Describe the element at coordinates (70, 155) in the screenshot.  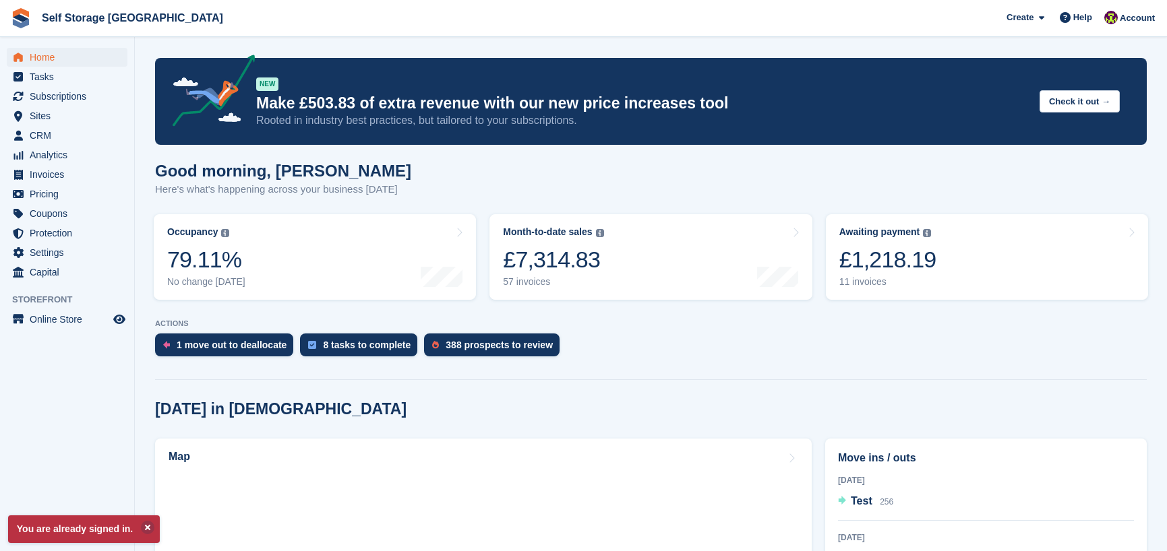
I see `span: Analytics` at that location.